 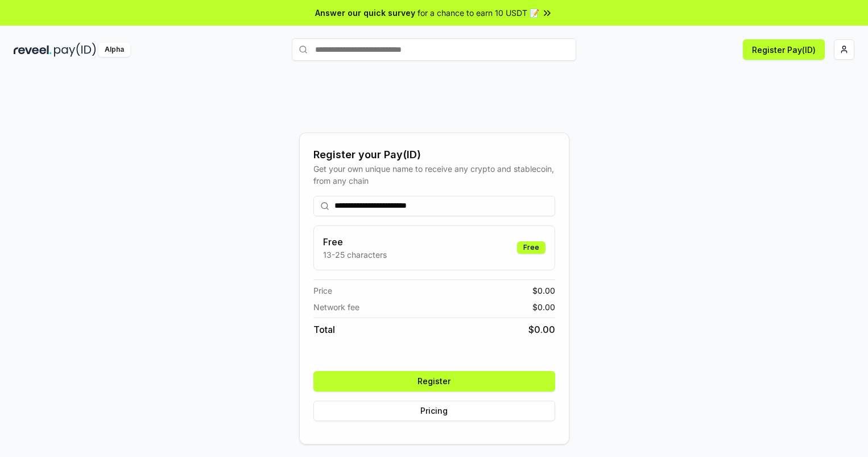 What do you see at coordinates (114, 50) in the screenshot?
I see `div: Alpha` at bounding box center [114, 50].